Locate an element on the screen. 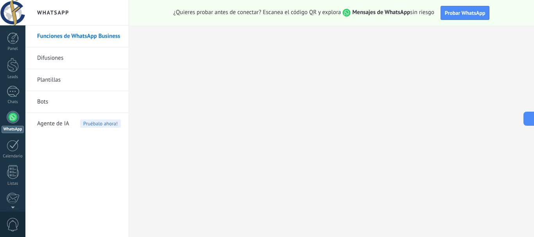  li: Agente de IA is located at coordinates (77, 124).